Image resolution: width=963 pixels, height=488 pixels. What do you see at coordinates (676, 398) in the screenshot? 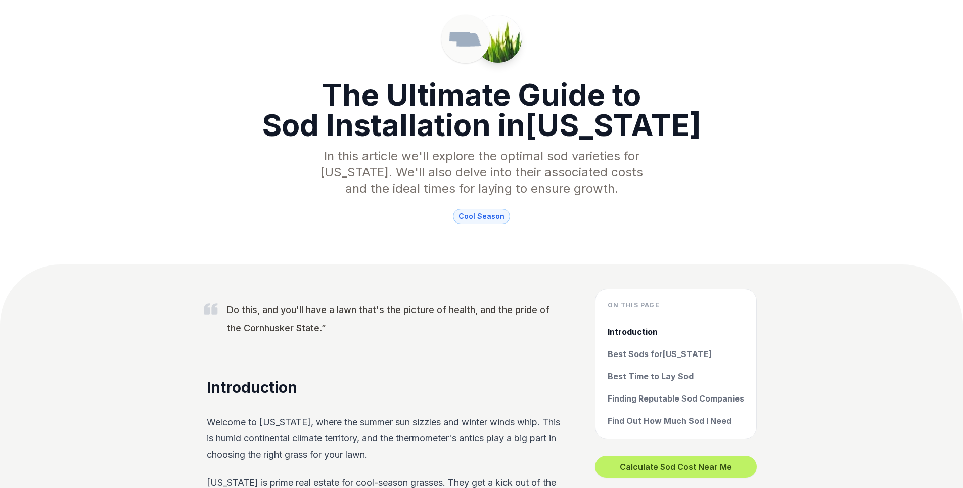
I see `a: Finding Reputable Sod Companies` at bounding box center [676, 398].